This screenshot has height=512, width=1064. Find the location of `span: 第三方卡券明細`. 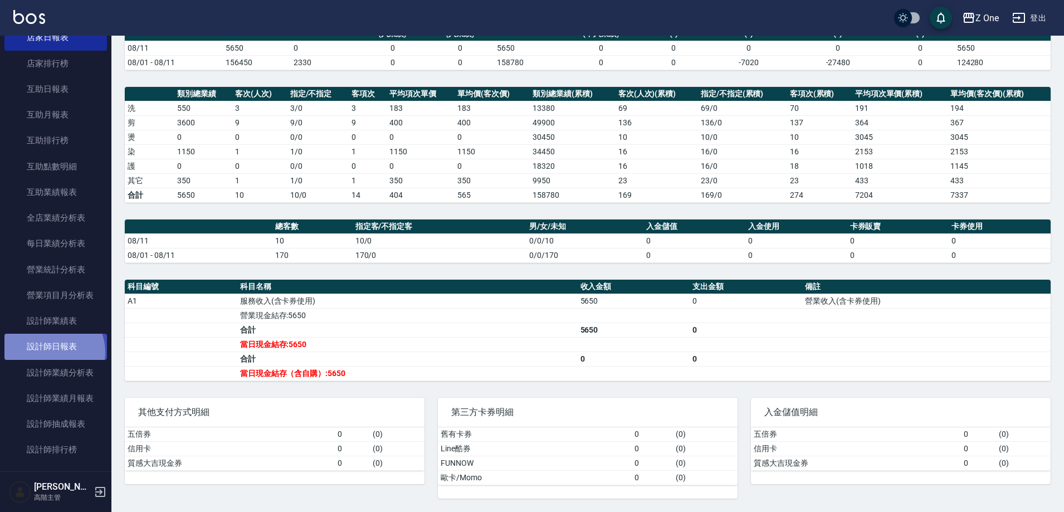

span: 第三方卡券明細 is located at coordinates (588, 412).